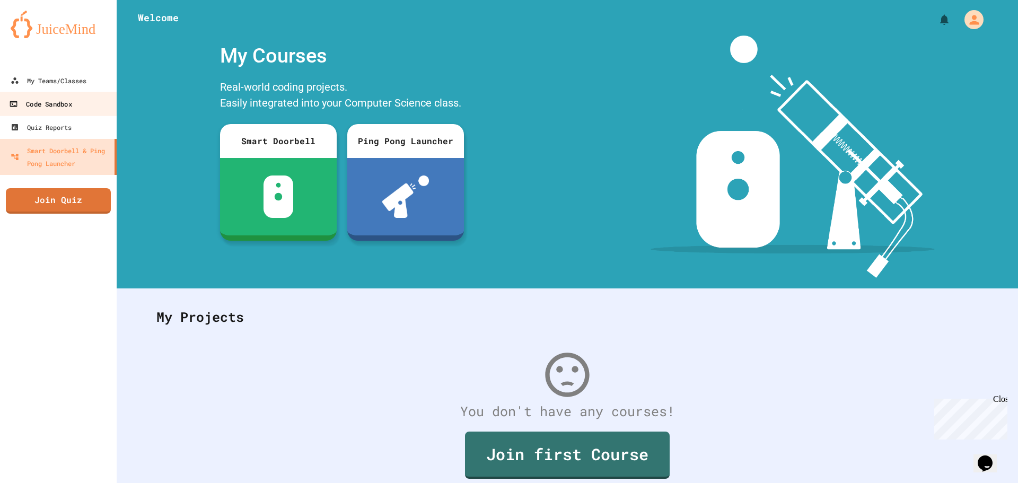  I want to click on div: My Notifications, so click(936, 20).